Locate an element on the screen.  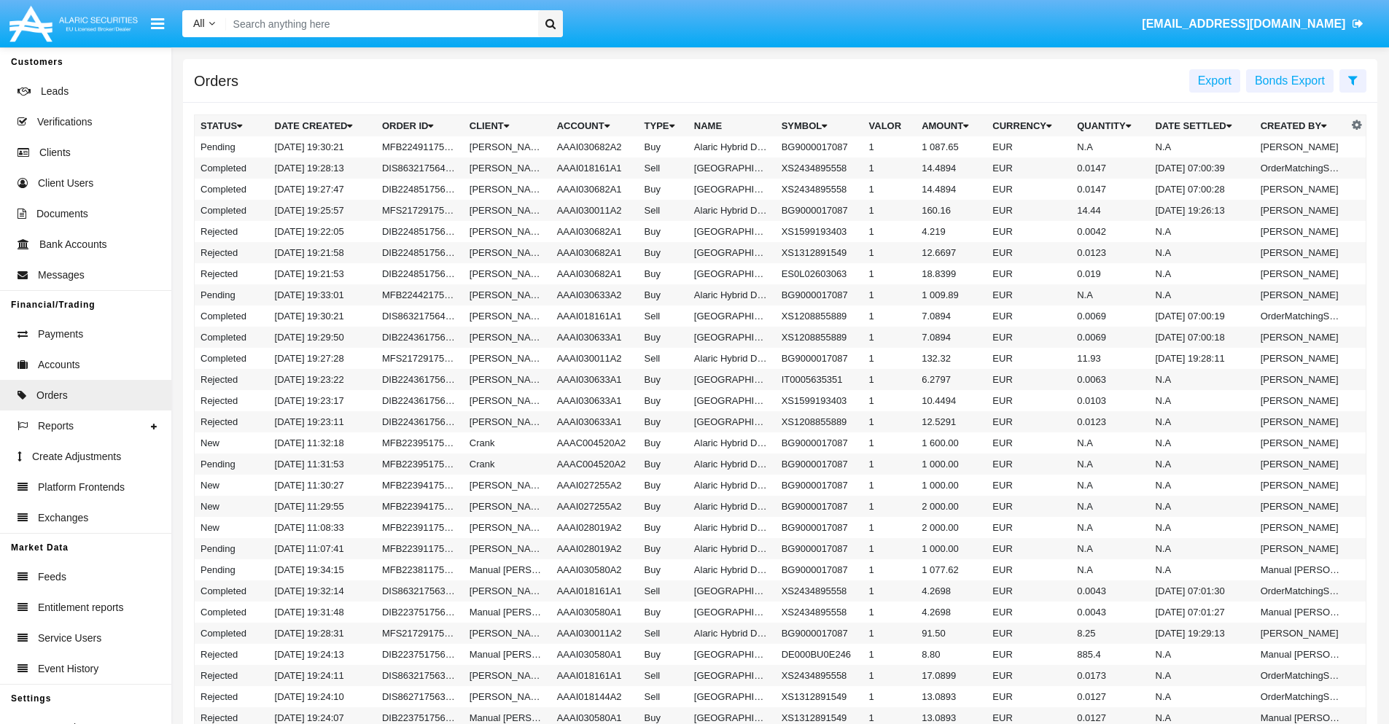
th: Date Settled is located at coordinates (1201, 126).